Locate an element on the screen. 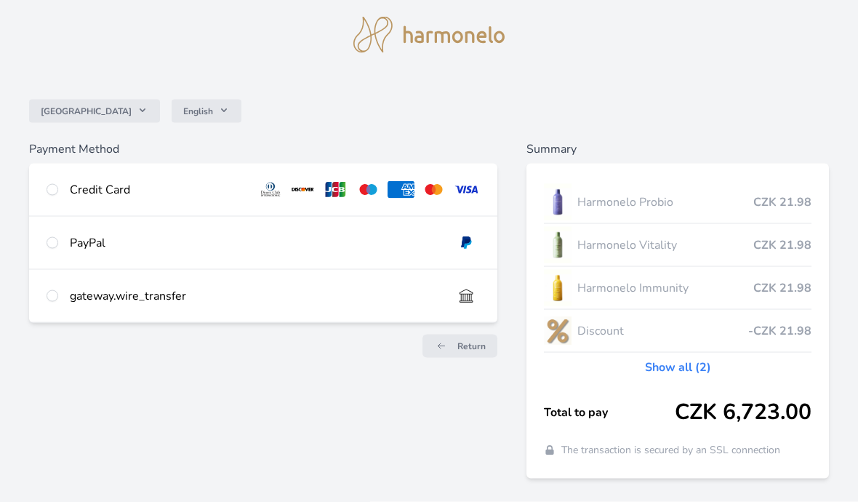 This screenshot has width=858, height=502. h6: Summary is located at coordinates (678, 149).